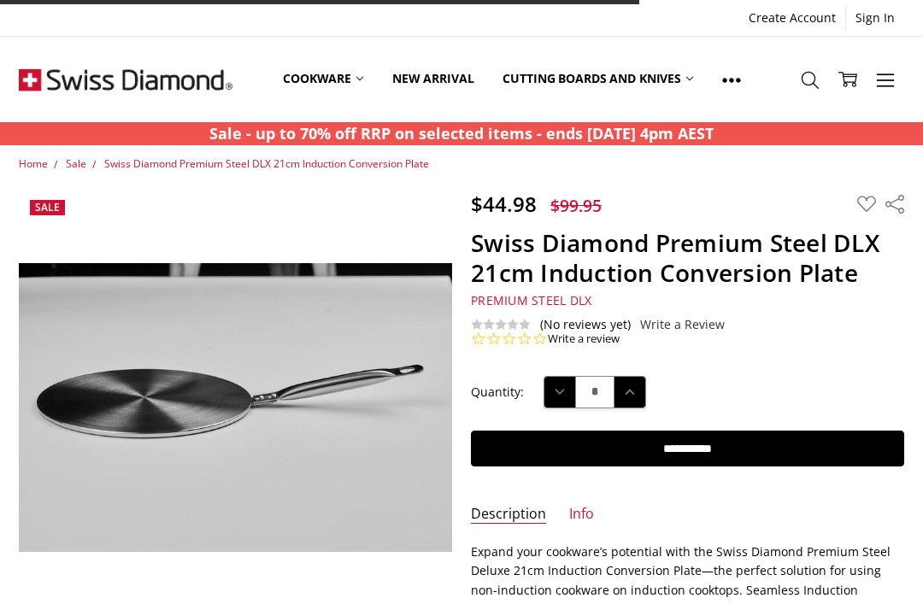  What do you see at coordinates (76, 163) in the screenshot?
I see `a: Sale` at bounding box center [76, 163].